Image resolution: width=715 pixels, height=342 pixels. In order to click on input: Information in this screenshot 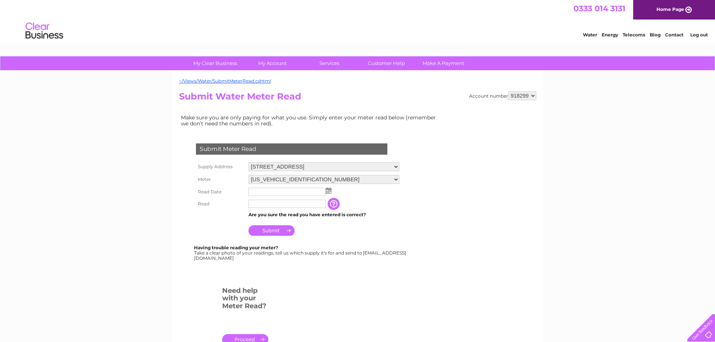, I will do `click(335, 204)`.